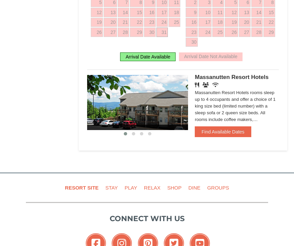 The height and width of the screenshot is (246, 294). What do you see at coordinates (205, 12) in the screenshot?
I see `a: 10` at bounding box center [205, 12].